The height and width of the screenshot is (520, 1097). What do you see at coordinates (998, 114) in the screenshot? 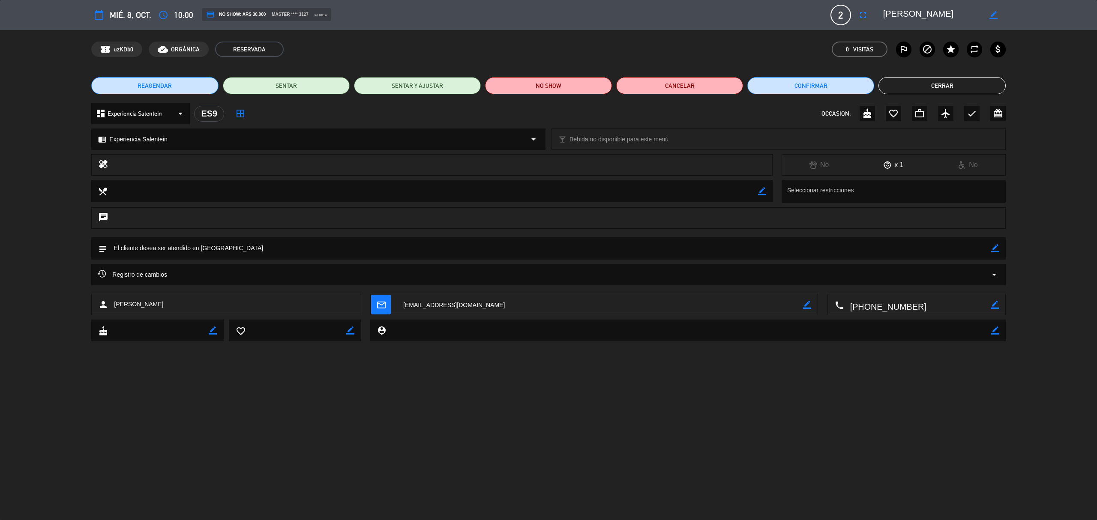
I see `i: card_giftcard` at bounding box center [998, 114].